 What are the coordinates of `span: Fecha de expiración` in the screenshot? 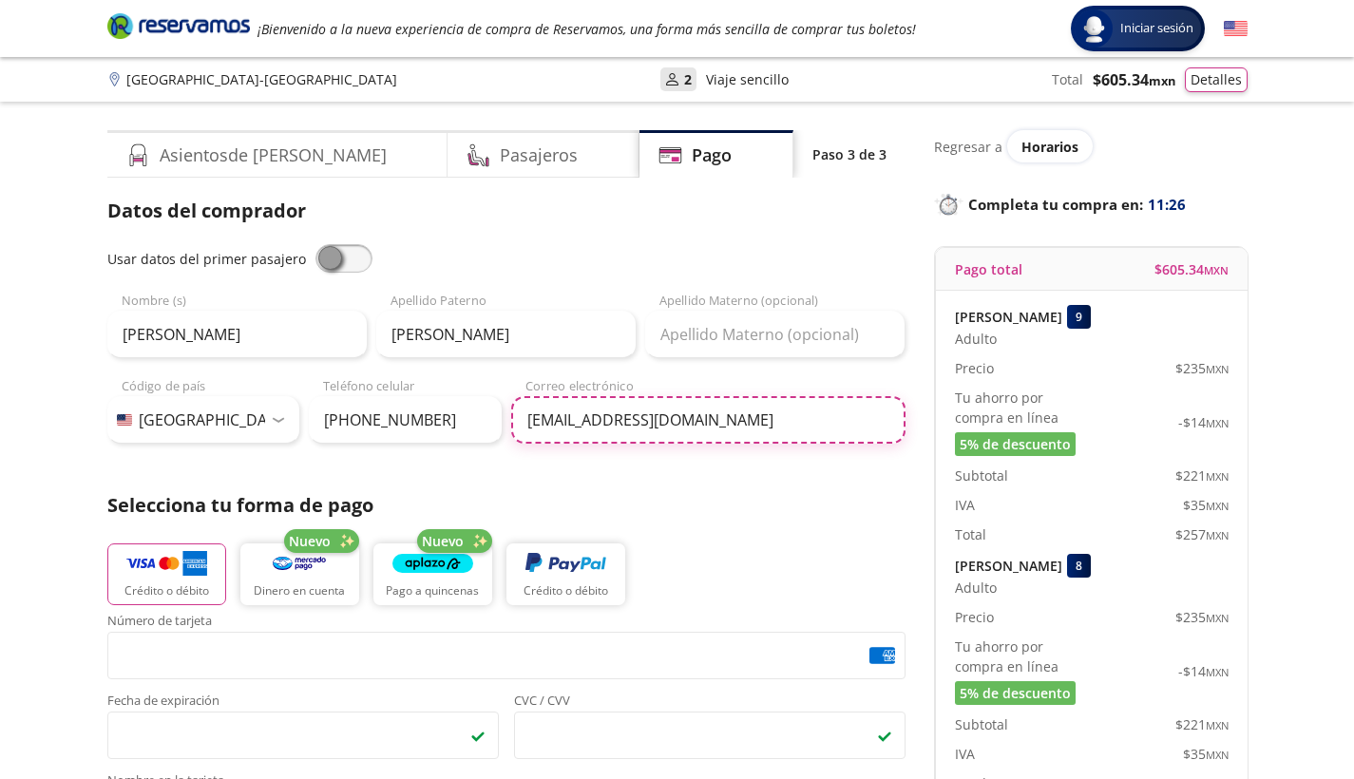 It's located at (303, 703).